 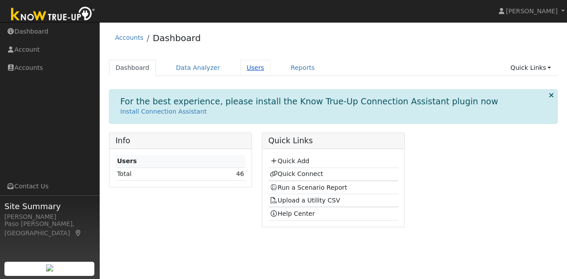 What do you see at coordinates (305, 201) in the screenshot?
I see `a: Upload a Utility CSV` at bounding box center [305, 201].